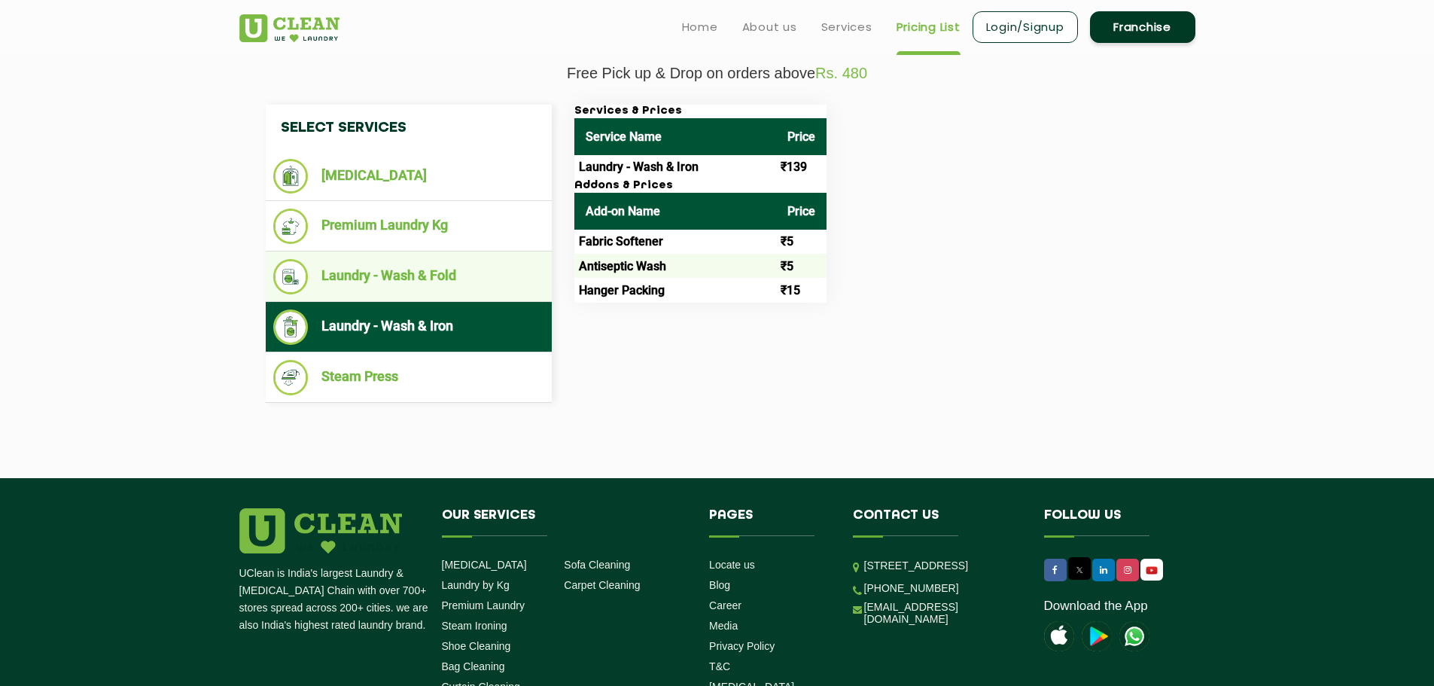 This screenshot has height=686, width=1434. What do you see at coordinates (847, 27) in the screenshot?
I see `a: Services` at bounding box center [847, 27].